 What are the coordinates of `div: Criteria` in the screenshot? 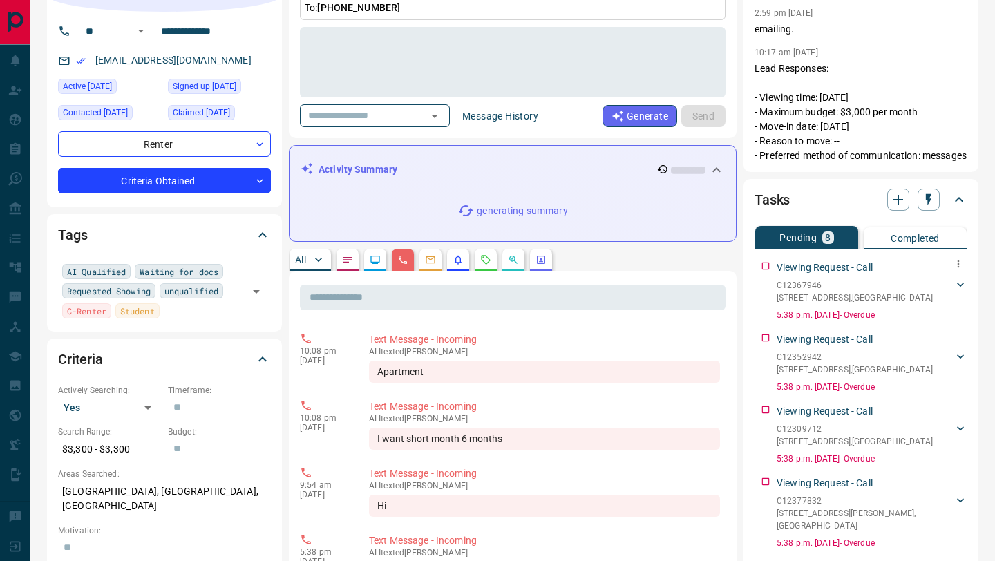 It's located at (164, 359).